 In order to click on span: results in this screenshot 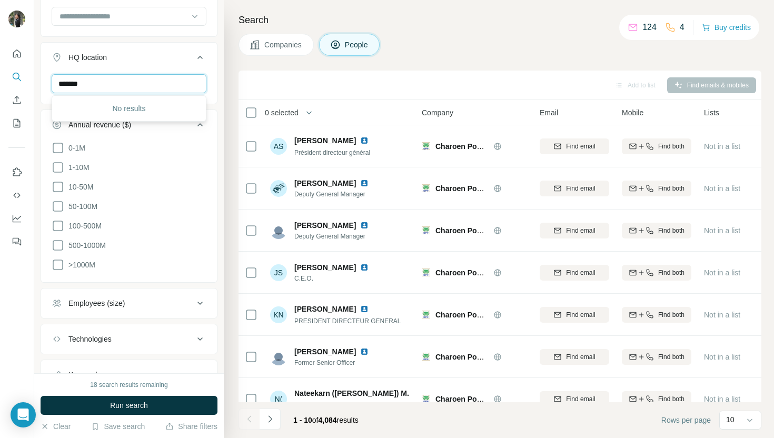, I will do `click(326, 420)`.